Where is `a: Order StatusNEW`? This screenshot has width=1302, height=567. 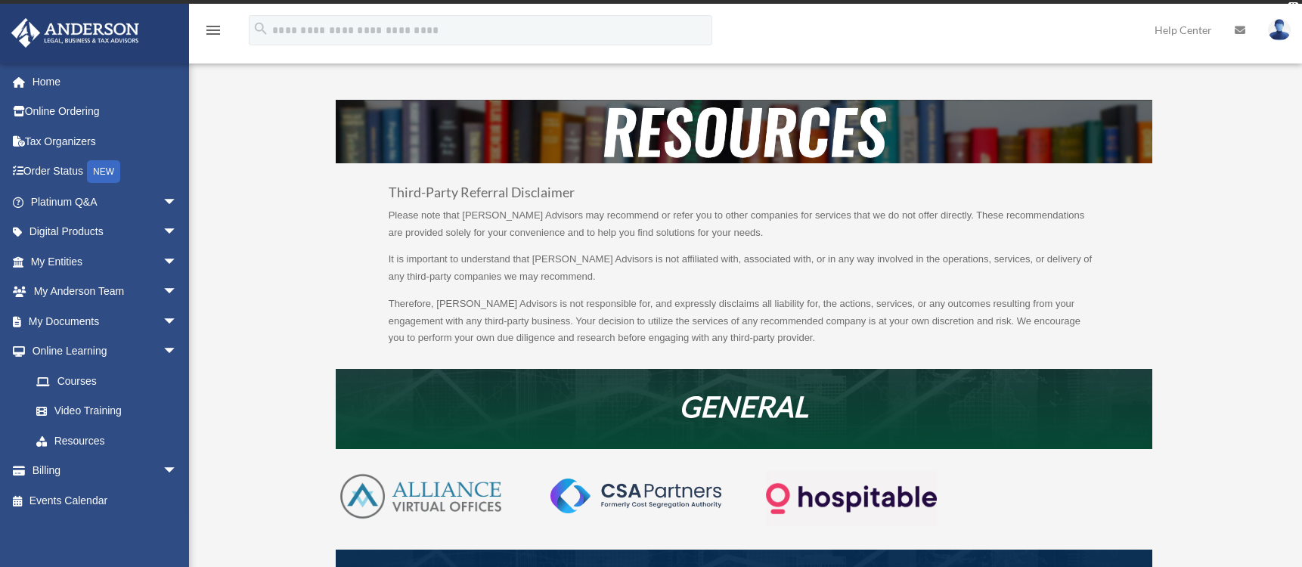
a: Order StatusNEW is located at coordinates (105, 172).